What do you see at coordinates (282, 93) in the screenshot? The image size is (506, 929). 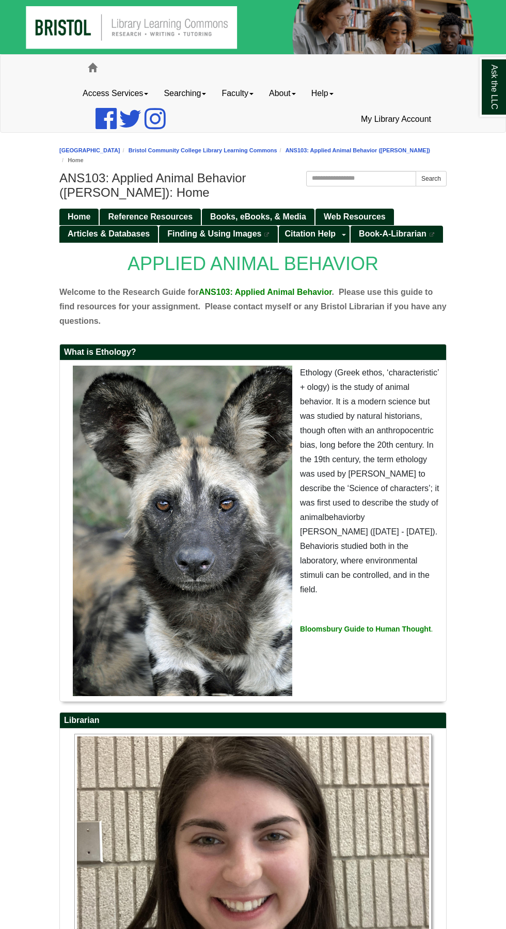 I see `a: About` at bounding box center [282, 93].